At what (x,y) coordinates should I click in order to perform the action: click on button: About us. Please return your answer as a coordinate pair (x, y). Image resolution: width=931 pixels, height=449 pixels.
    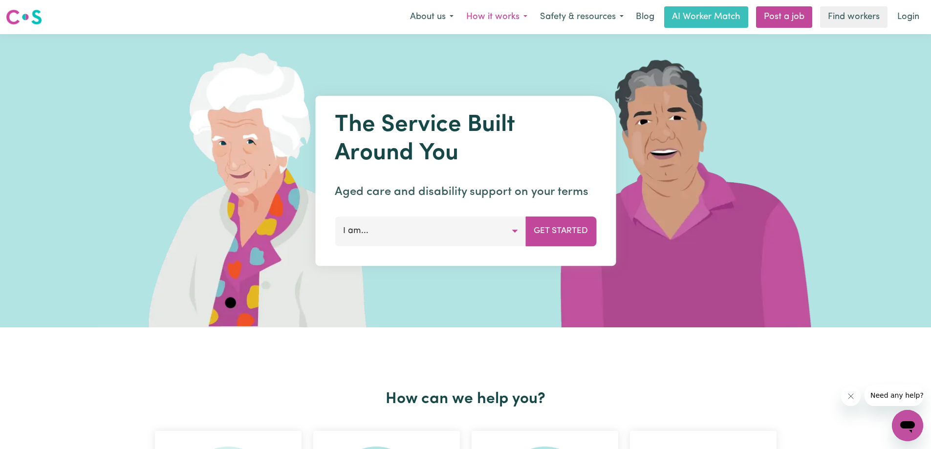
    Looking at the image, I should click on (431, 17).